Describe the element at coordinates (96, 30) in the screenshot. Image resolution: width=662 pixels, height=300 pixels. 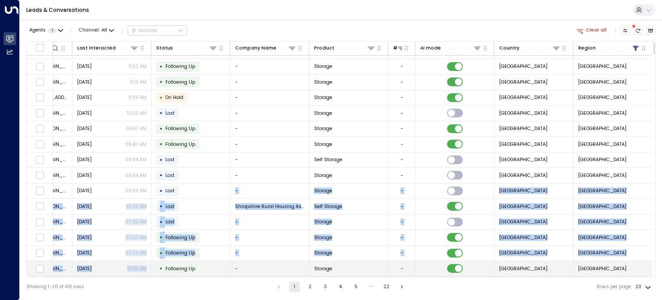
I see `span: Channel:` at that location.